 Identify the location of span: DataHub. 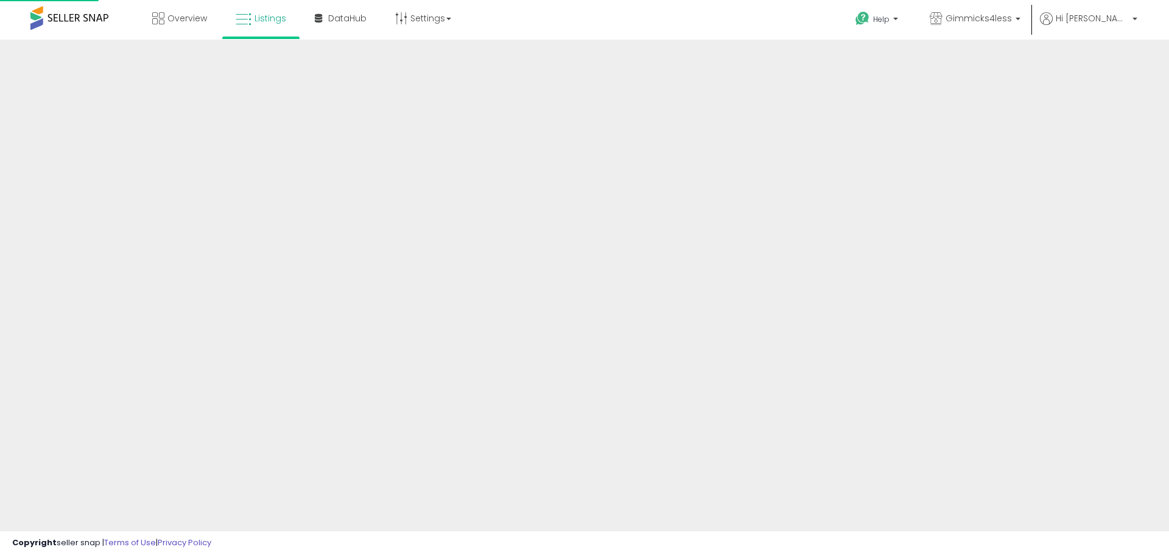
(347, 18).